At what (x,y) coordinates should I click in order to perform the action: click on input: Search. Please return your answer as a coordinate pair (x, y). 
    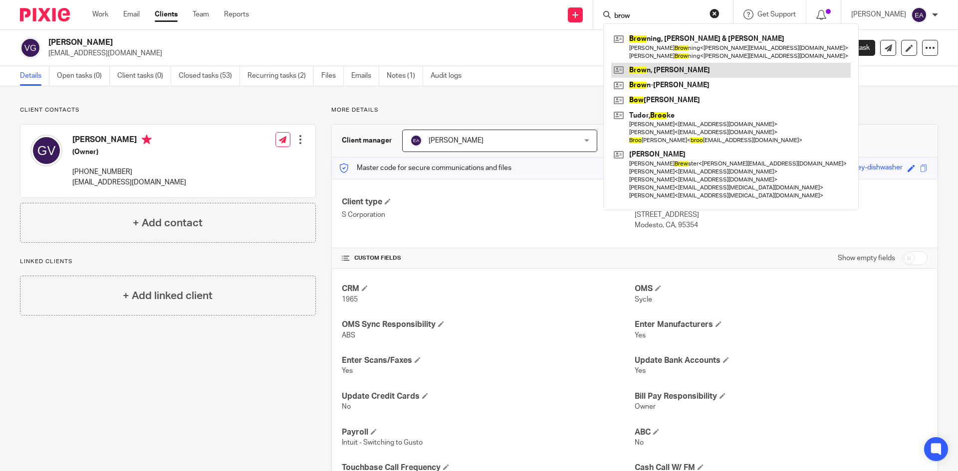
    Looking at the image, I should click on (658, 16).